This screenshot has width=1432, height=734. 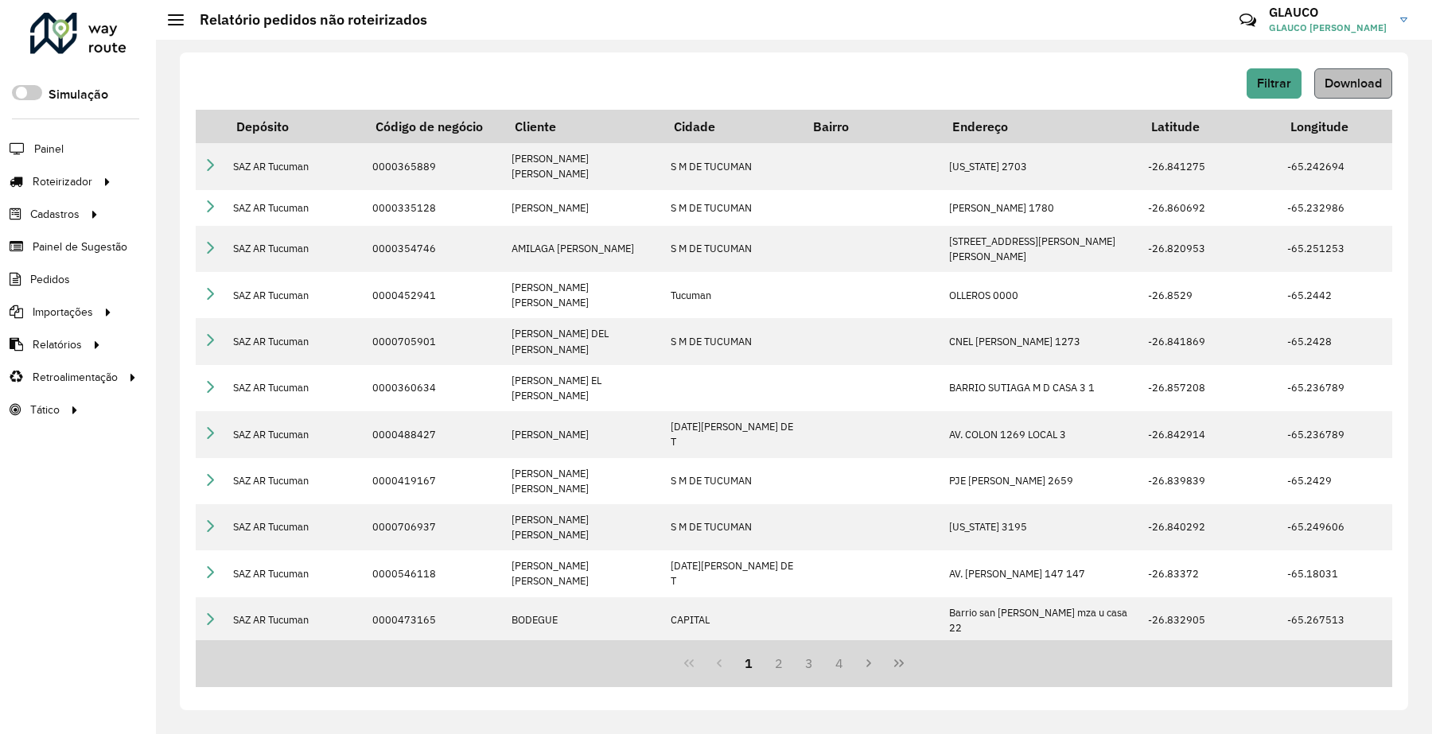 What do you see at coordinates (434, 166) in the screenshot?
I see `td: 0000365889` at bounding box center [434, 166].